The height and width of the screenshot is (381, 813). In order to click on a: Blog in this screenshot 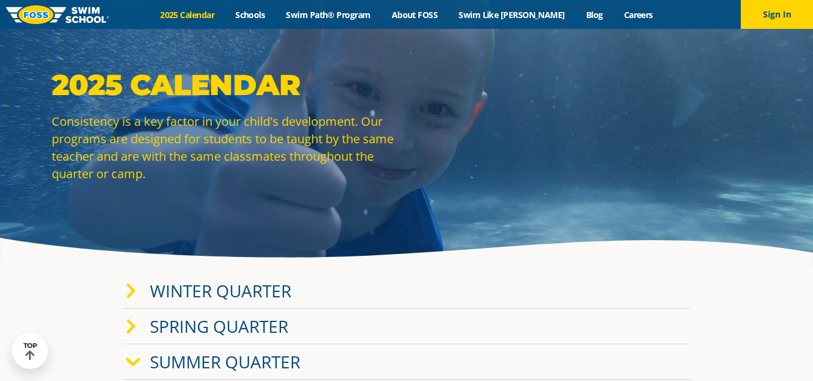, I will do `click(594, 14)`.